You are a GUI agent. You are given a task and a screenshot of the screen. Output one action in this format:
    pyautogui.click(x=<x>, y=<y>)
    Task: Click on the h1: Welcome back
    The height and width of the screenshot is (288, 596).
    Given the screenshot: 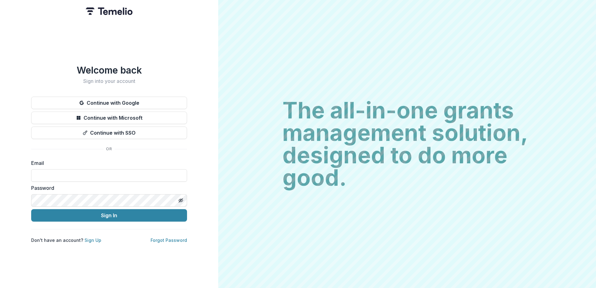 What is the action you would take?
    pyautogui.click(x=109, y=70)
    